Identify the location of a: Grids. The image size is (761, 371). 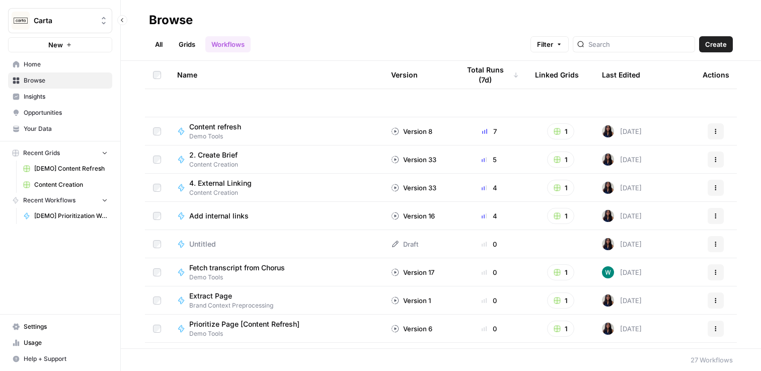
(187, 44).